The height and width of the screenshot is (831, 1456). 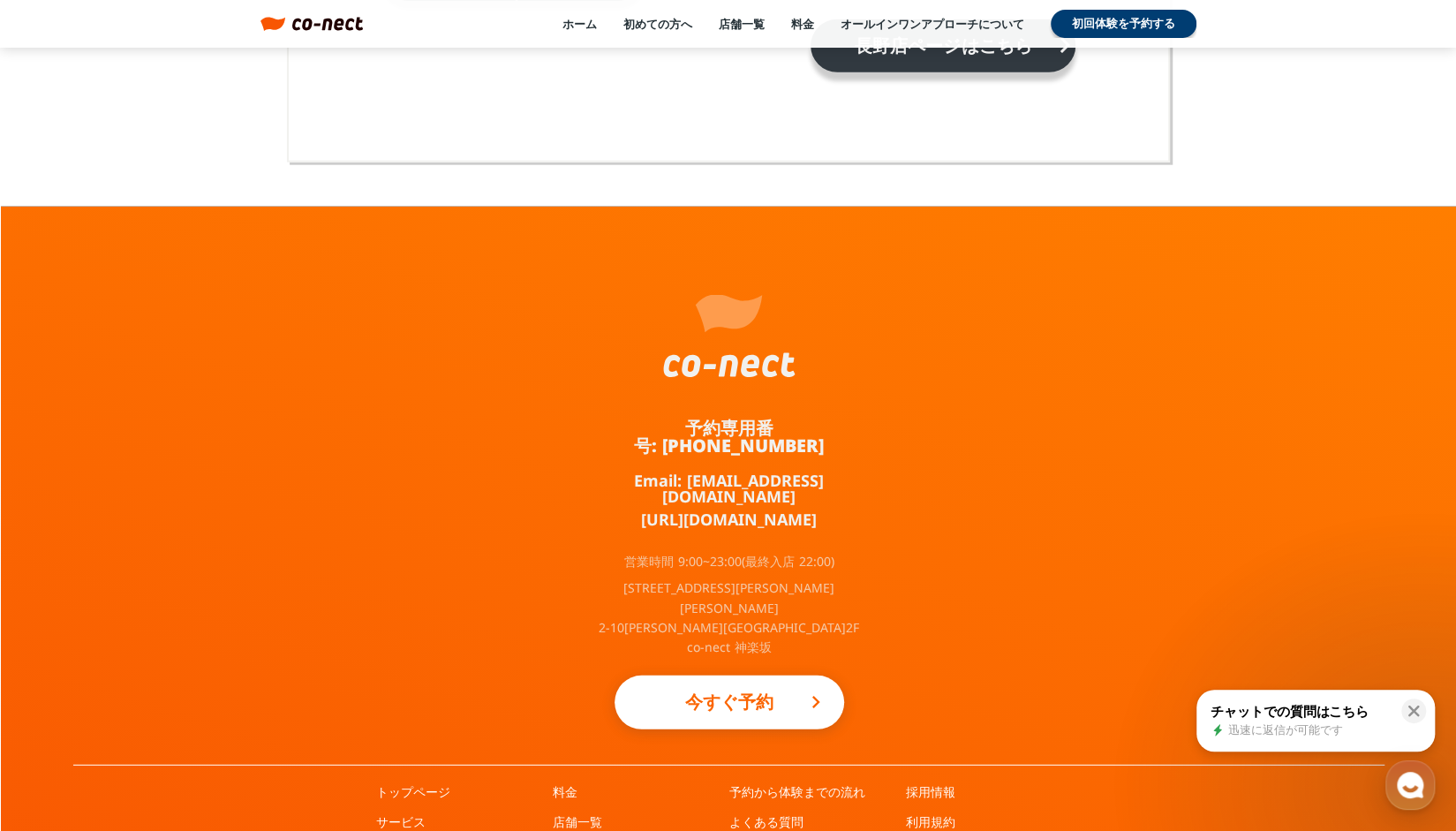 I want to click on span: ホーム, so click(x=61, y=593).